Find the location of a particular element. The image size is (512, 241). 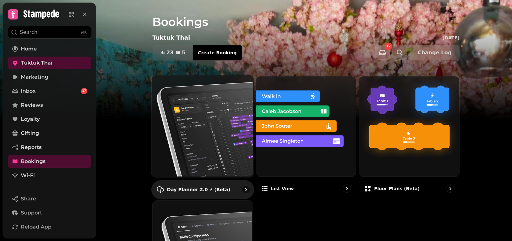

button: Create Booking is located at coordinates (217, 53).